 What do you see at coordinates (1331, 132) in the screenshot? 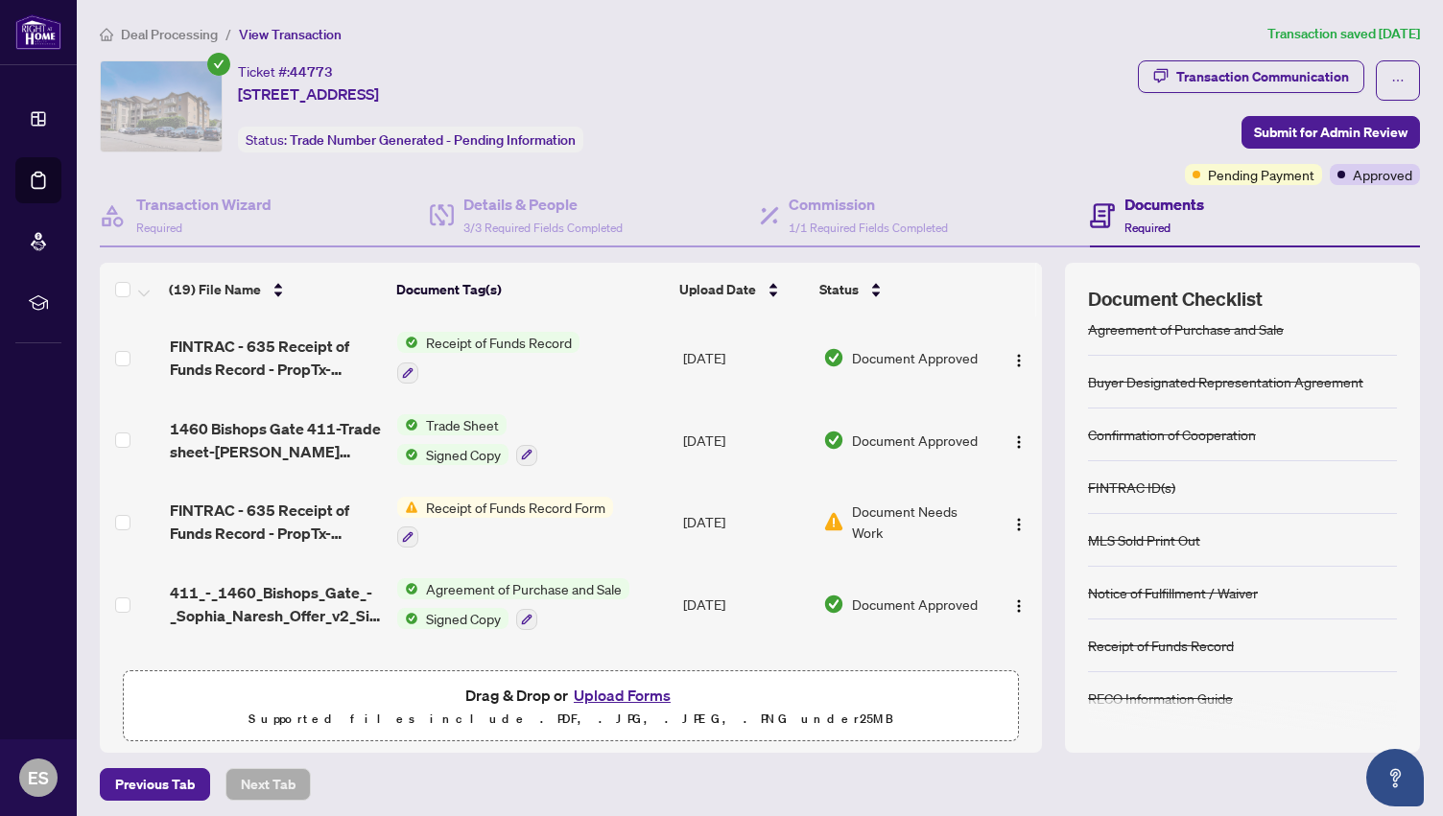
I see `span: Submit for Admin Review` at bounding box center [1331, 132].